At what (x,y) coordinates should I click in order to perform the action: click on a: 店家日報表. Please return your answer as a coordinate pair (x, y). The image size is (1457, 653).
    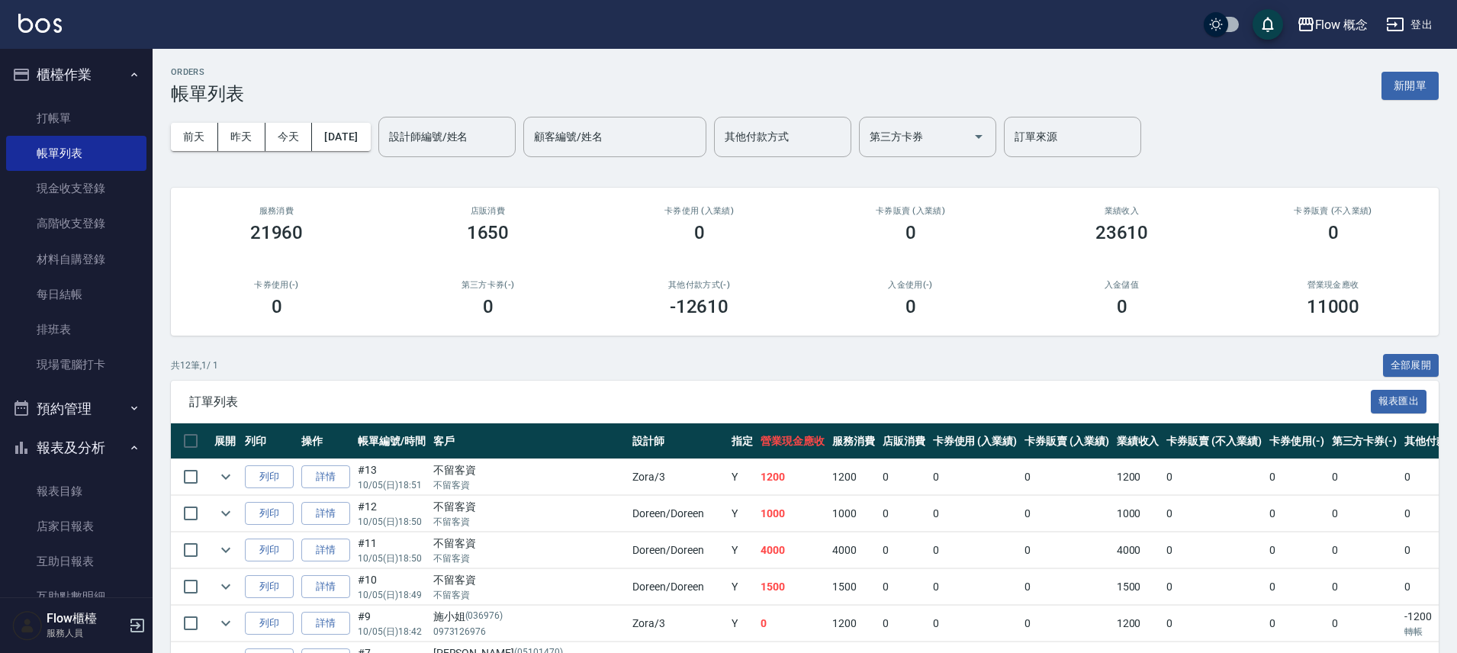
    Looking at the image, I should click on (76, 526).